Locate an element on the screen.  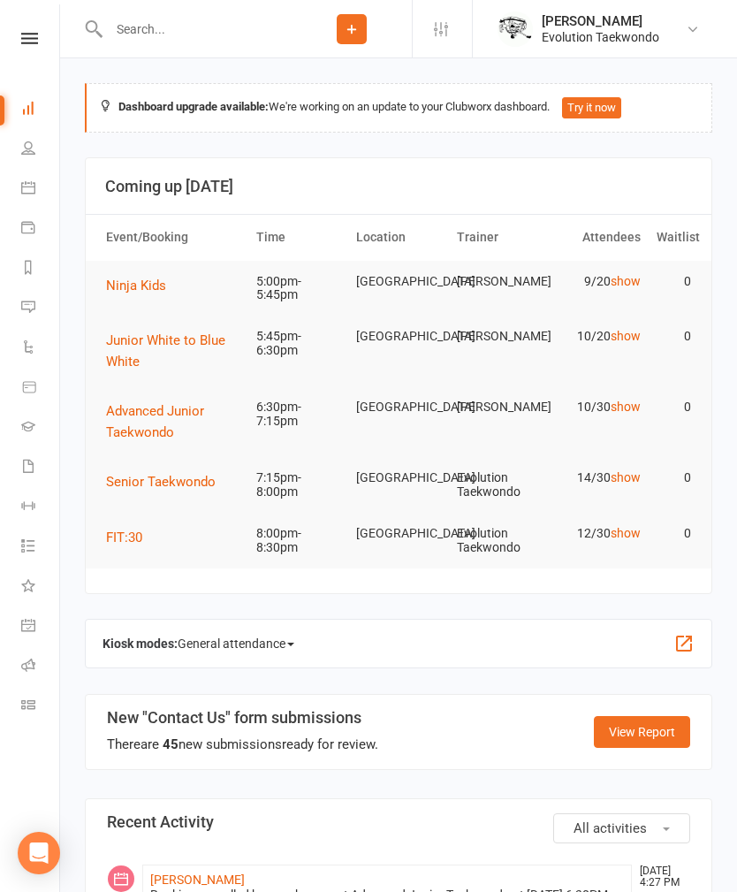
span: General attendance is located at coordinates (236, 643).